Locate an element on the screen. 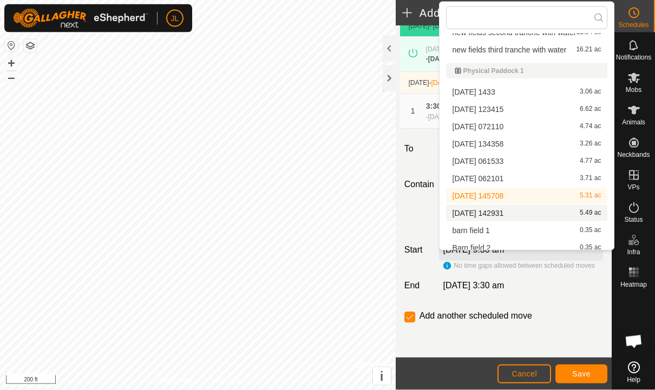 The width and height of the screenshot is (655, 390). span: 5.31 ac is located at coordinates (590, 196).